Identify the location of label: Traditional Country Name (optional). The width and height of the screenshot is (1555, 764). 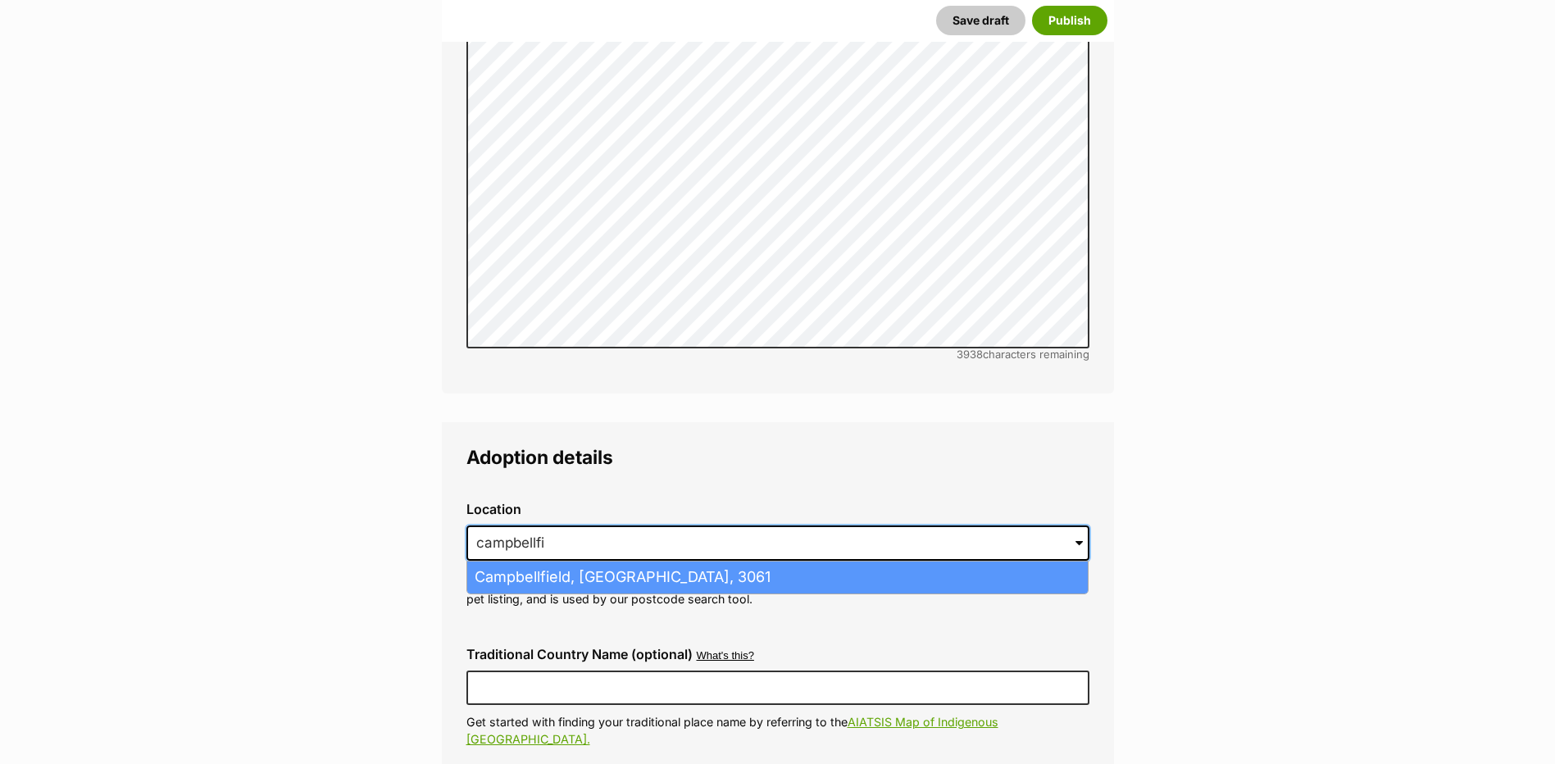
(580, 654).